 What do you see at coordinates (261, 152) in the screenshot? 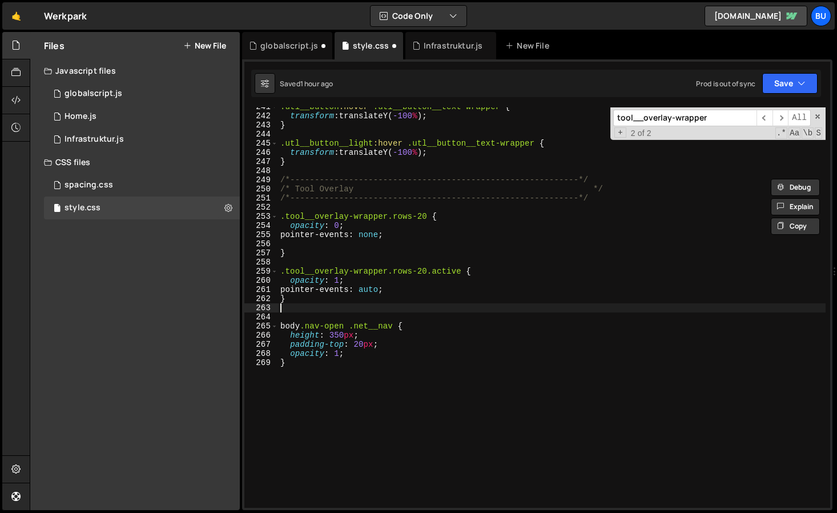
I see `div: 246` at bounding box center [261, 152].